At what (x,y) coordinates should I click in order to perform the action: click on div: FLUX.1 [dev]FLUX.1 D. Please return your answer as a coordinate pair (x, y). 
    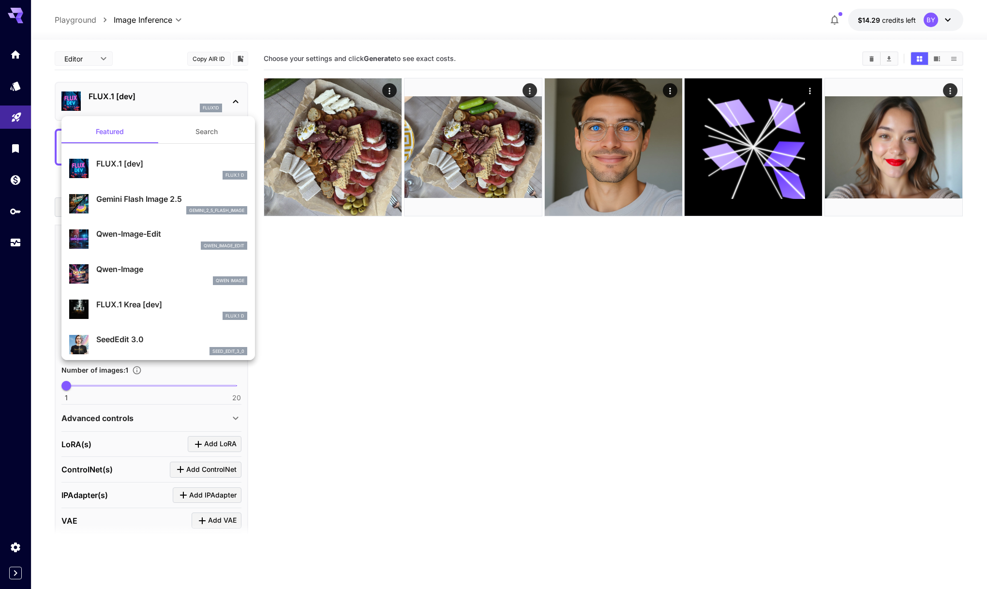
    Looking at the image, I should click on (158, 168).